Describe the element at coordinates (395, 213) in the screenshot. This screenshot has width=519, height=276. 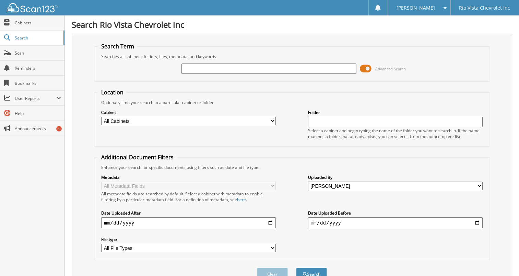
I see `label: Date Uploaded Before` at that location.